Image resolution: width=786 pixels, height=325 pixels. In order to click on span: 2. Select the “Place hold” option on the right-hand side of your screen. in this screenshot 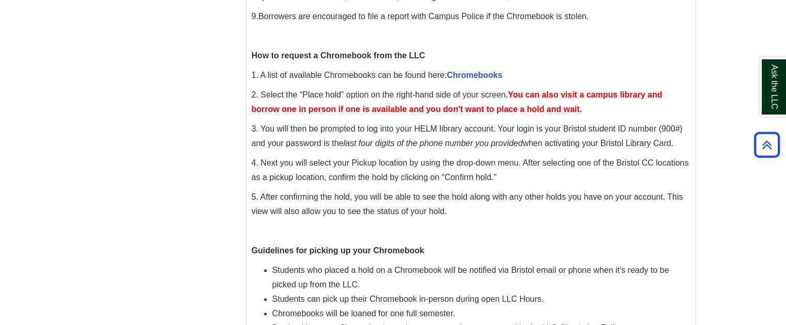, I will do `click(457, 102)`.